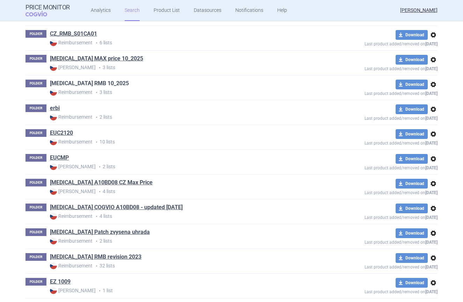 The image size is (463, 302). What do you see at coordinates (182, 290) in the screenshot?
I see `p: 1 list` at bounding box center [182, 290].